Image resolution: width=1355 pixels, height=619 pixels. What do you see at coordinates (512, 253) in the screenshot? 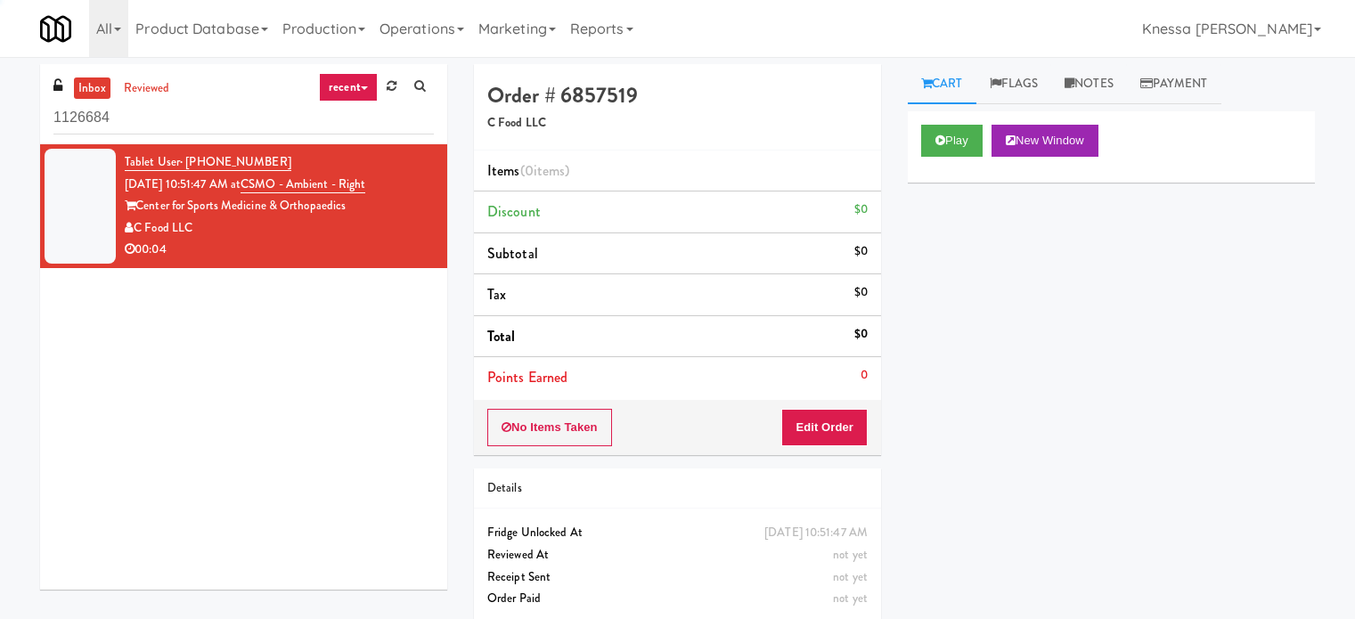
I see `span: Subtotal` at bounding box center [512, 253].